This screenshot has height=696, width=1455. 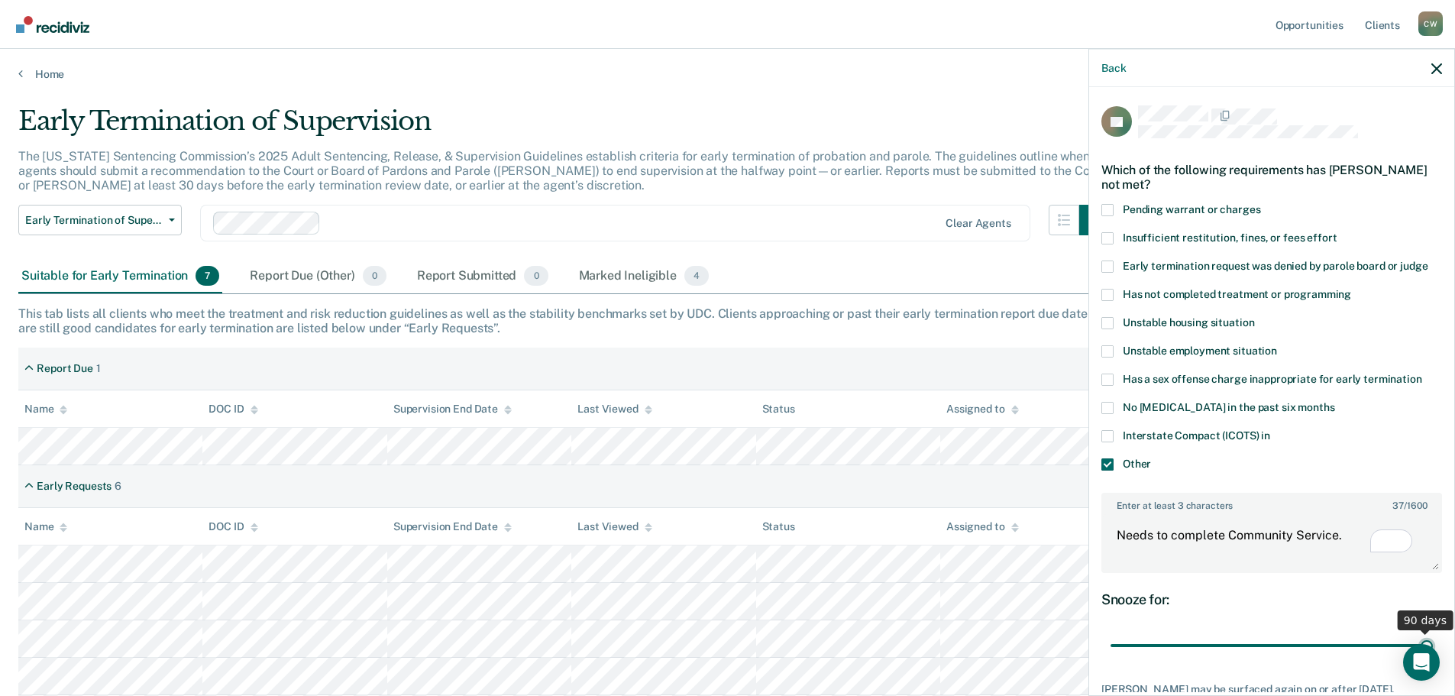 What do you see at coordinates (1272, 502) in the screenshot?
I see `label: Enter at least 3 characters` at bounding box center [1272, 502].